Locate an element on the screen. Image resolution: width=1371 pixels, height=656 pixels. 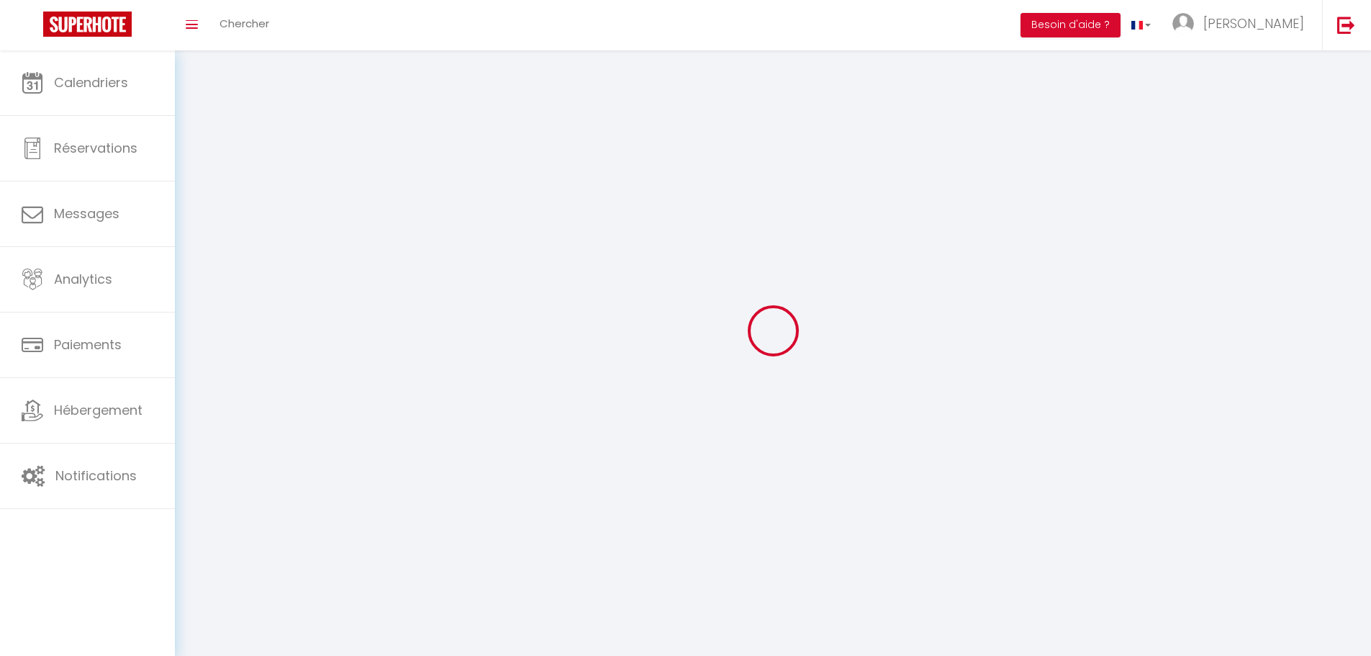
span: Hébergement is located at coordinates (98, 409).